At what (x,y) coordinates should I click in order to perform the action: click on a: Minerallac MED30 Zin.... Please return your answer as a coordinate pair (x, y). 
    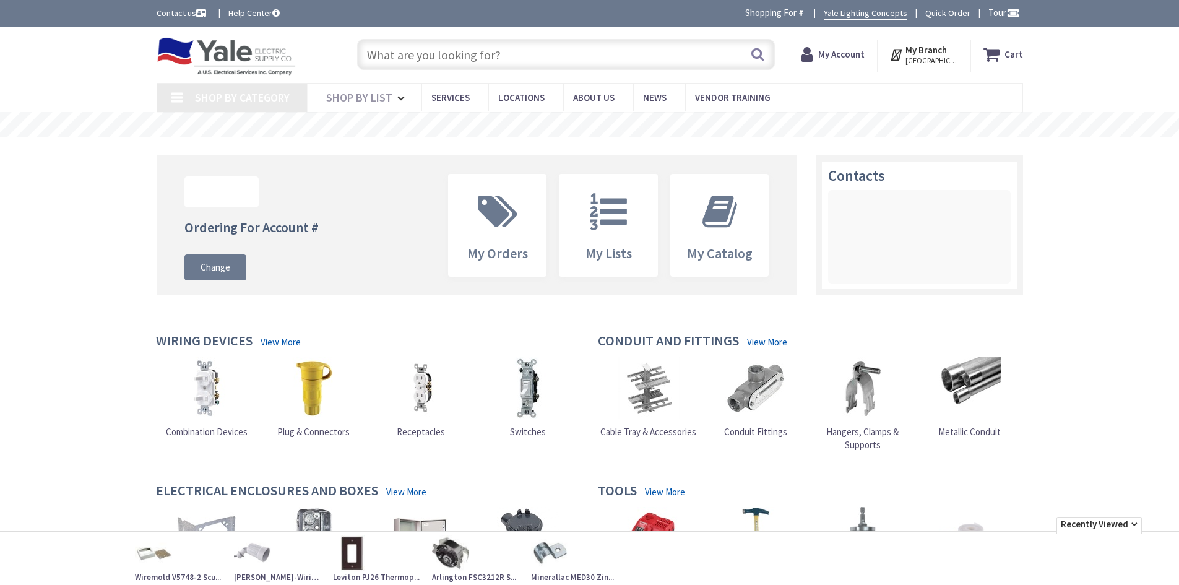
    Looking at the image, I should click on (574, 559).